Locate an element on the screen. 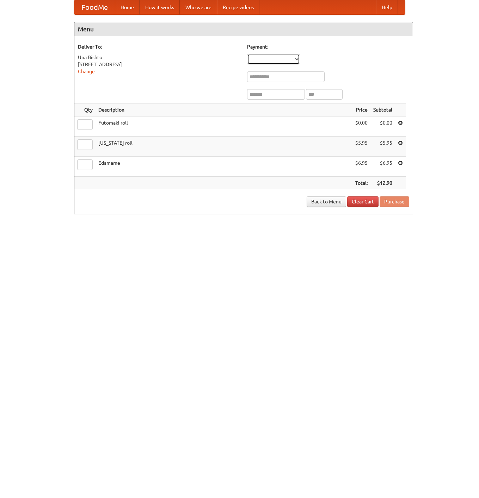 This screenshot has width=479, height=498. a: Who we are is located at coordinates (198, 7).